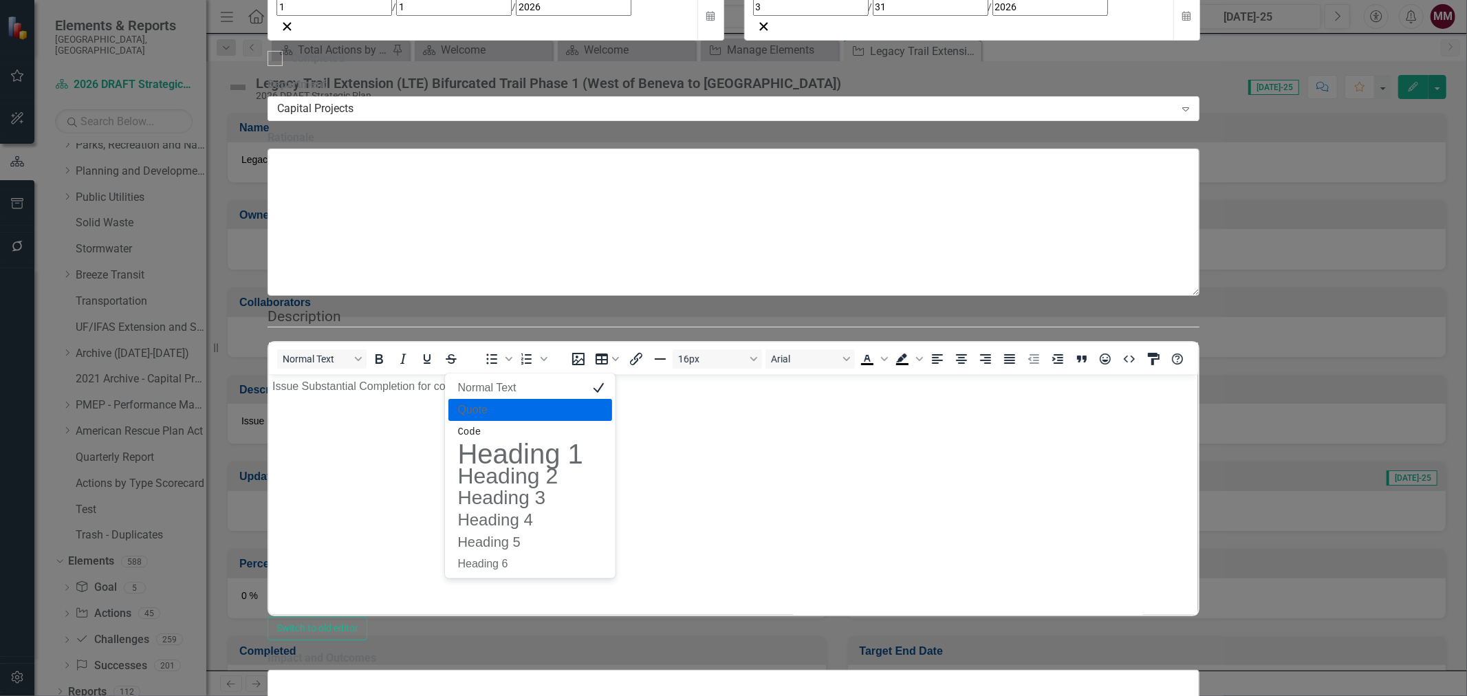 The image size is (1467, 696). What do you see at coordinates (317, 628) in the screenshot?
I see `button: Switch to old editor` at bounding box center [317, 628].